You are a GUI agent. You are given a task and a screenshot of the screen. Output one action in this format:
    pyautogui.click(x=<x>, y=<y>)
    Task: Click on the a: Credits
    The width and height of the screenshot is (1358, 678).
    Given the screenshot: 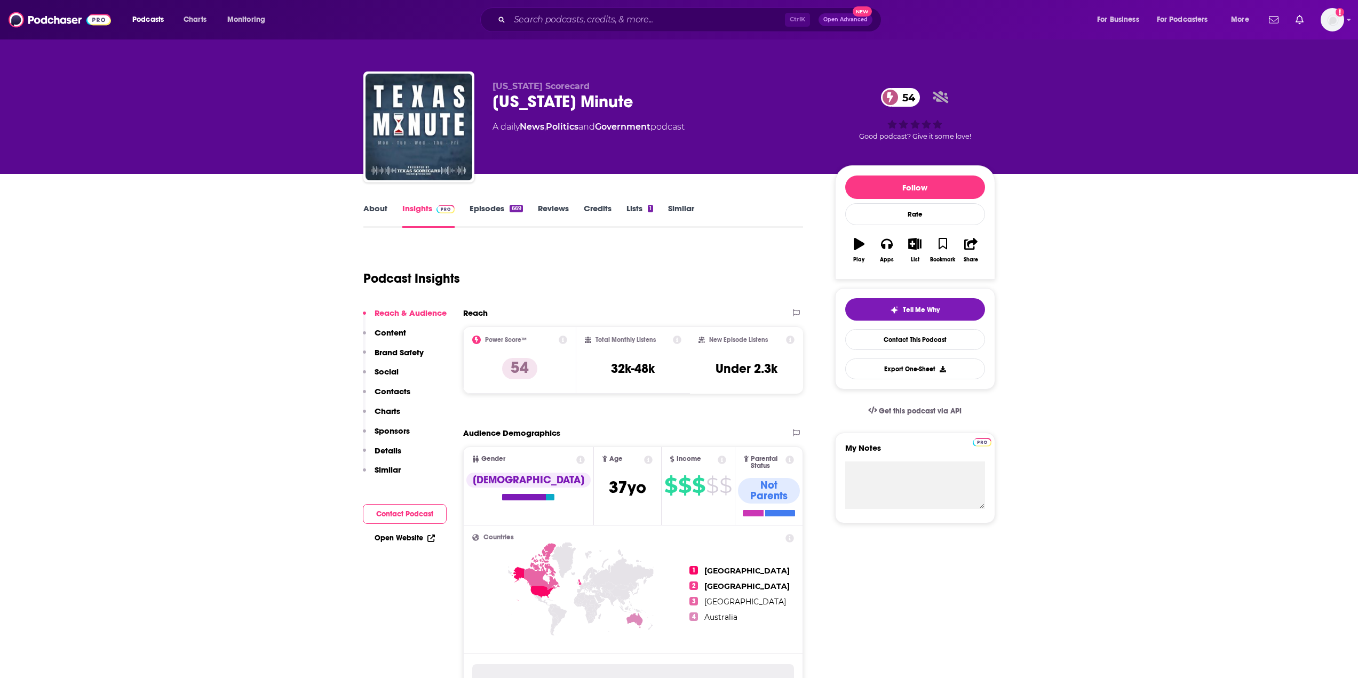 What is the action you would take?
    pyautogui.click(x=598, y=216)
    